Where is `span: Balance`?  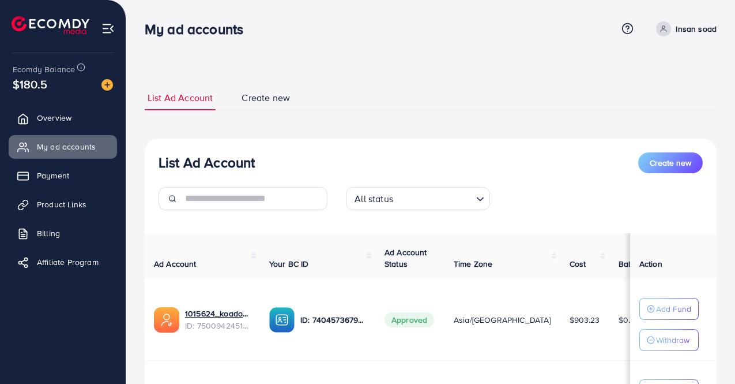 span: Balance is located at coordinates (634, 264).